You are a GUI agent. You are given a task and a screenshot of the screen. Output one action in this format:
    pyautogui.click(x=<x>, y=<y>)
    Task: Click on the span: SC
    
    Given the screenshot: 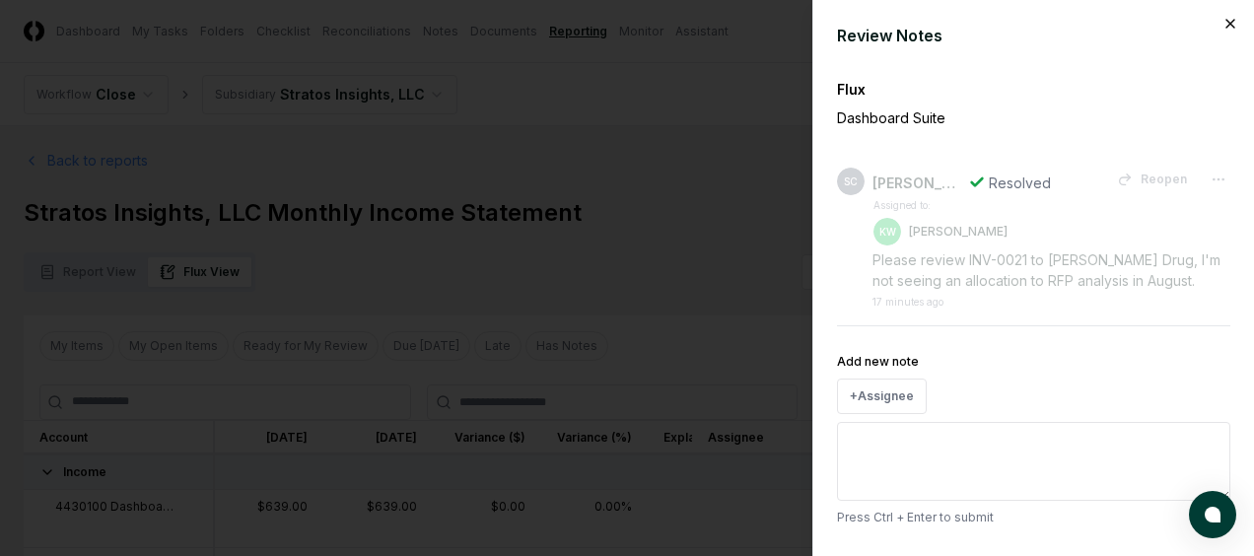 What is the action you would take?
    pyautogui.click(x=851, y=181)
    